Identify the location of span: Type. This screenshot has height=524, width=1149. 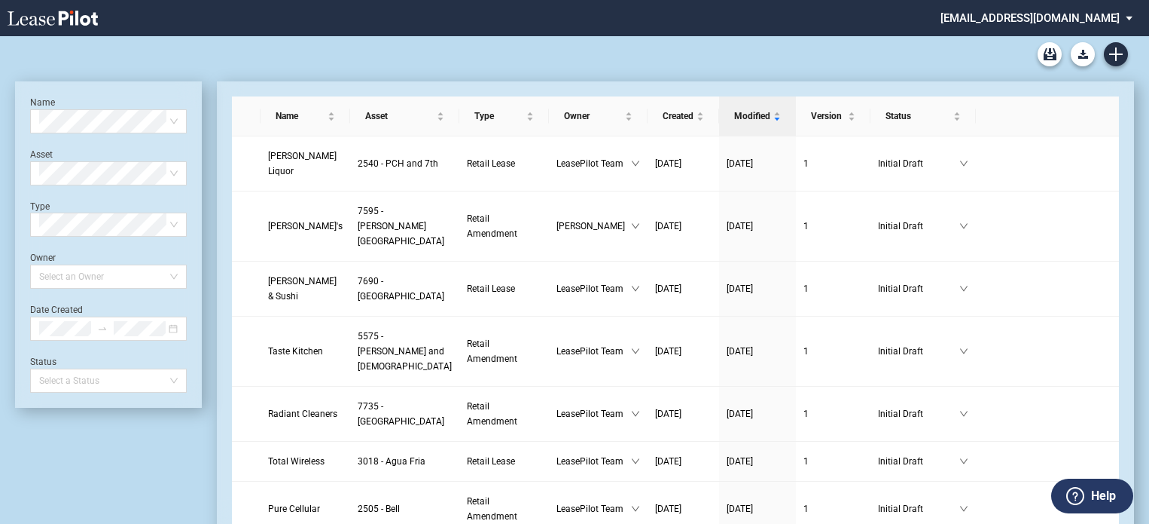
(499, 116).